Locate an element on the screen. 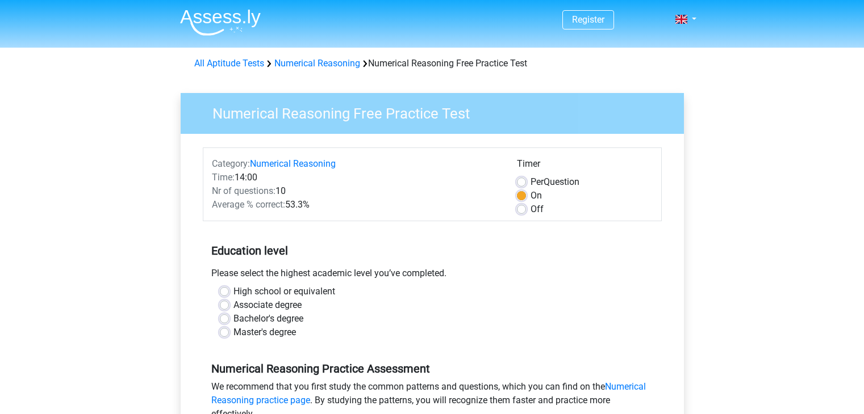  span: Nr of questions: is located at coordinates (244, 191).